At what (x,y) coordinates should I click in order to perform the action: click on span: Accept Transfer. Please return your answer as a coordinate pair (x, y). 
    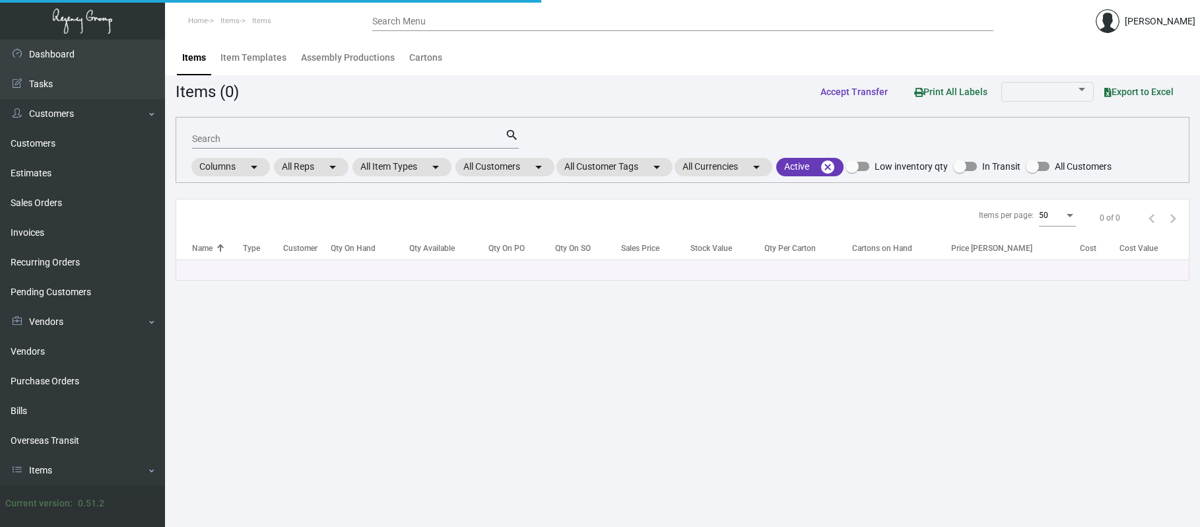
    Looking at the image, I should click on (854, 92).